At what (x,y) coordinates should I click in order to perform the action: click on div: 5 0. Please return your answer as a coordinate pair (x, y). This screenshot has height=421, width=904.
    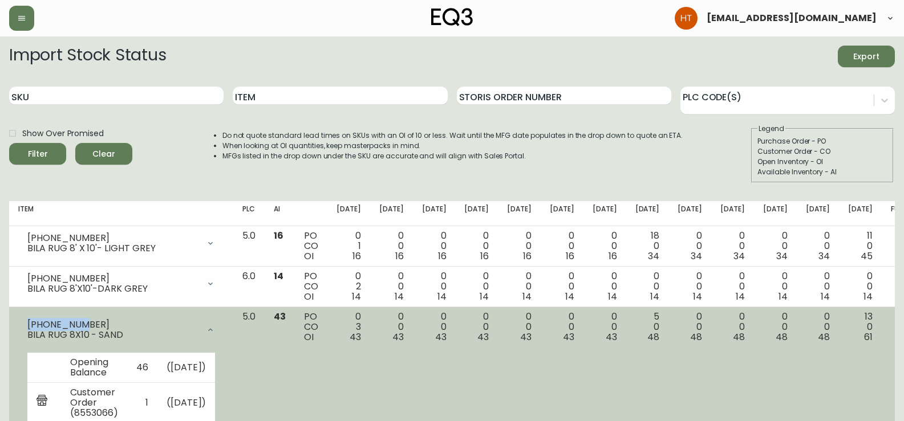
    Looking at the image, I should click on (647, 327).